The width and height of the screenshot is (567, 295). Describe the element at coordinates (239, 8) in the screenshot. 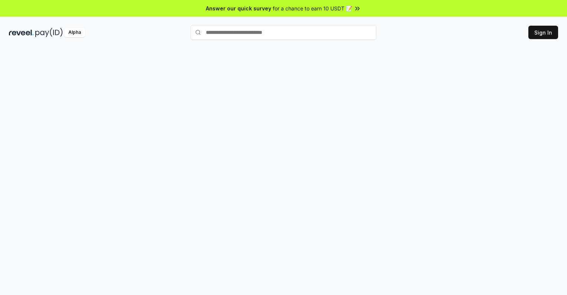

I see `span: Answer our quick survey` at that location.